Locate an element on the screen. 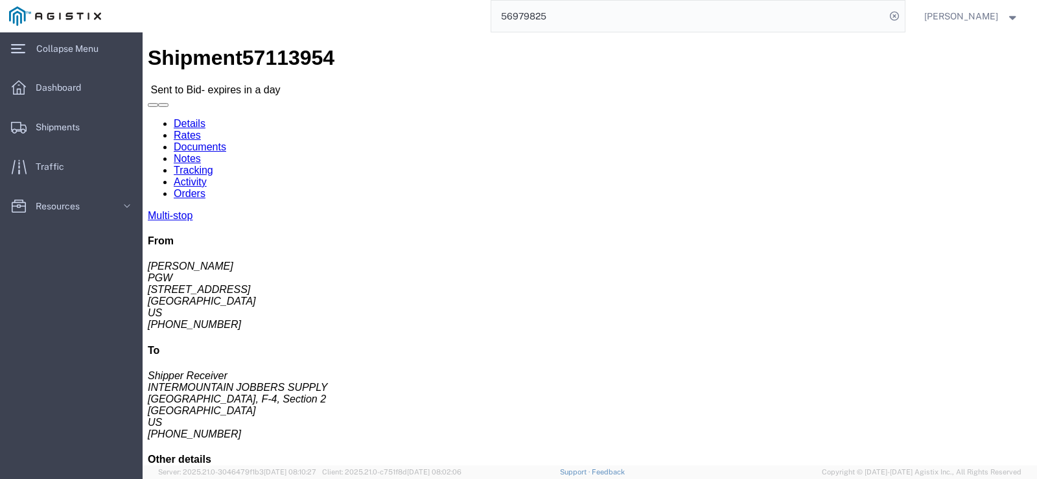 The image size is (1037, 479). span: Craig Clark is located at coordinates (962, 16).